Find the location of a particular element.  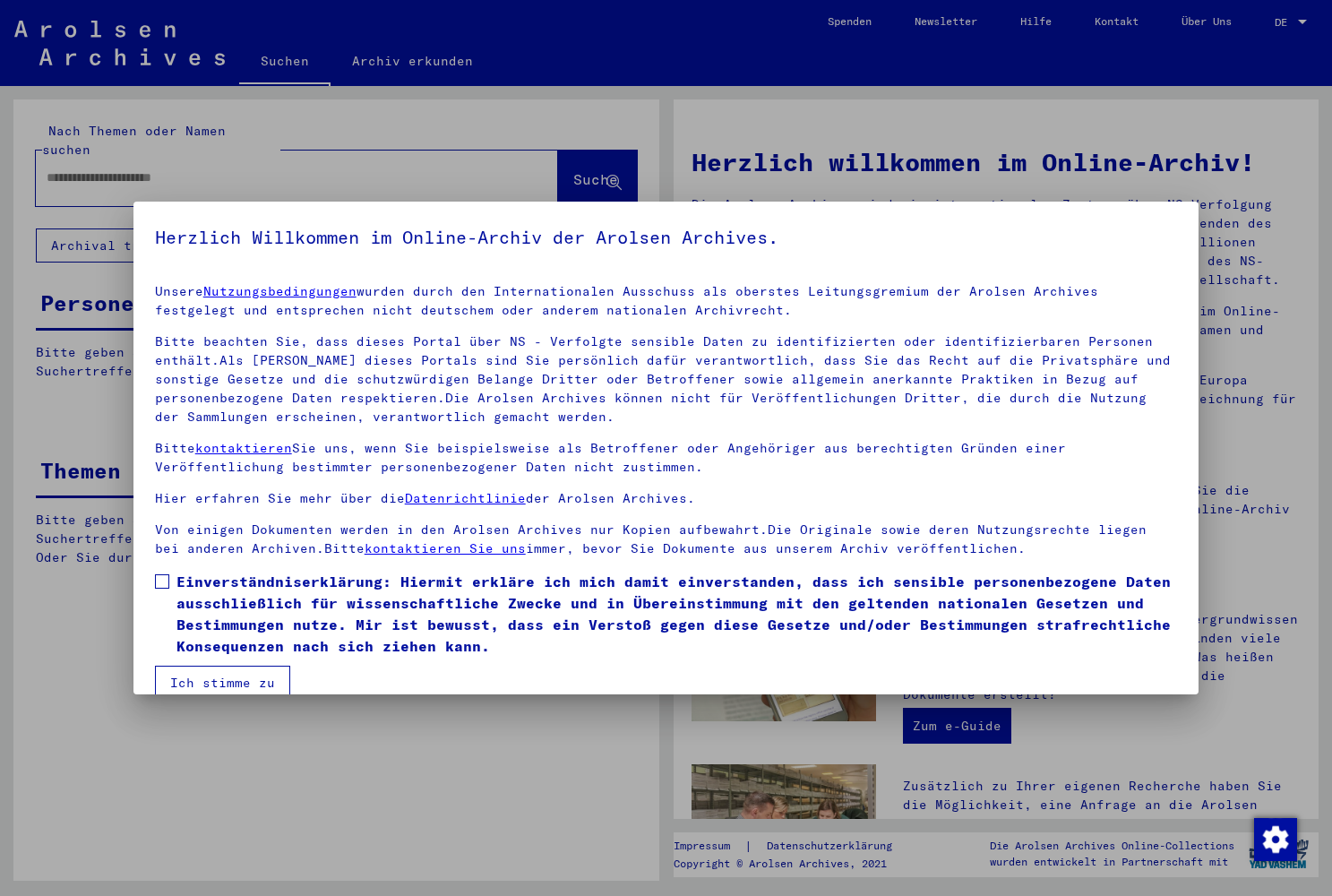

p: Bitte beachten Sie, dass dieses Portal über NS - Verfolgte sensible Daten zu identifizierten oder... is located at coordinates (666, 379).